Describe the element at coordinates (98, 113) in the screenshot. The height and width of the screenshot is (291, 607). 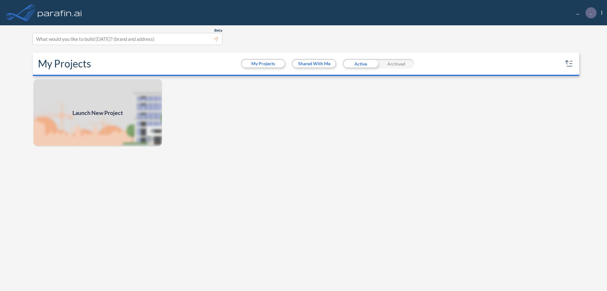
I see `a: Launch New Project` at that location.